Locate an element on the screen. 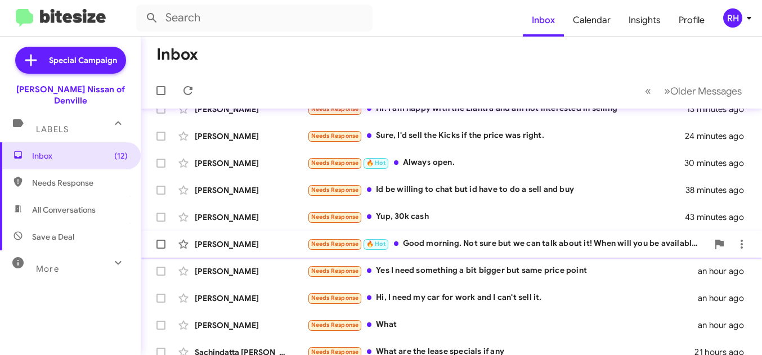  div: Always open. is located at coordinates (496, 163).